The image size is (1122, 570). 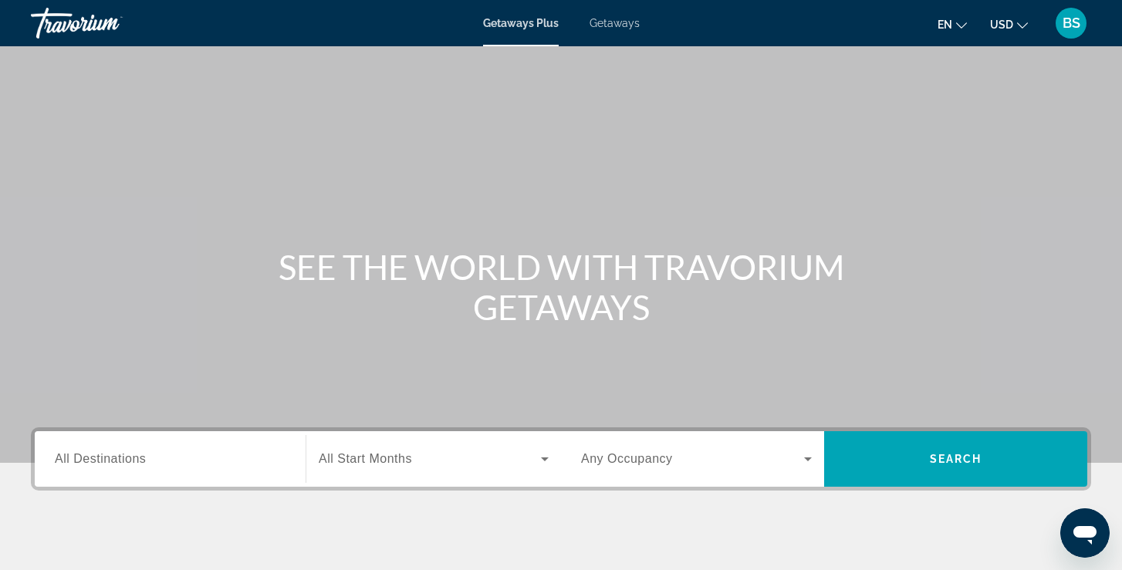 What do you see at coordinates (1071, 23) in the screenshot?
I see `span: BS` at bounding box center [1071, 23].